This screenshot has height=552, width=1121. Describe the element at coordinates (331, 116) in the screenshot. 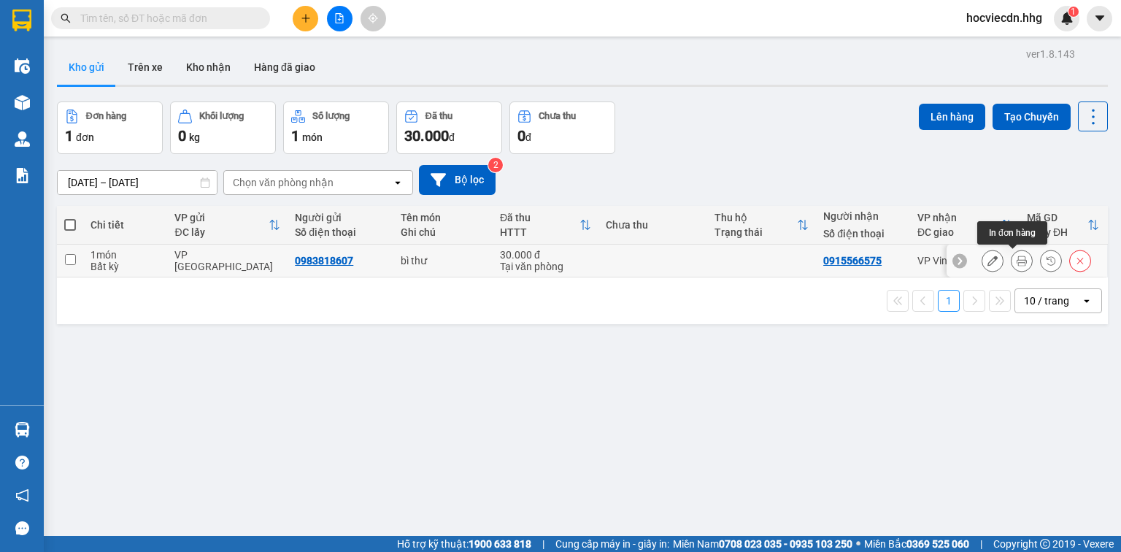

I see `div: Số lượng` at that location.